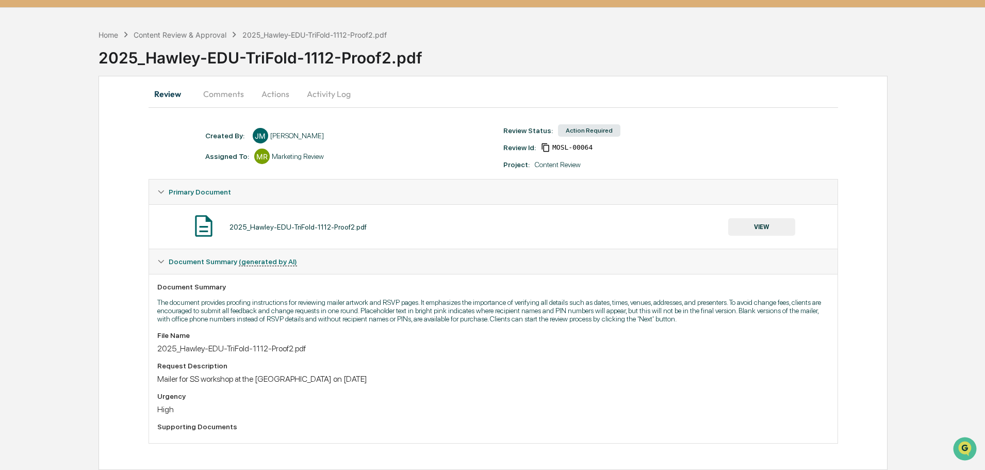 Image resolution: width=985 pixels, height=470 pixels. Describe the element at coordinates (83, 93) in the screenshot. I see `div: We're available if you need us!` at that location.